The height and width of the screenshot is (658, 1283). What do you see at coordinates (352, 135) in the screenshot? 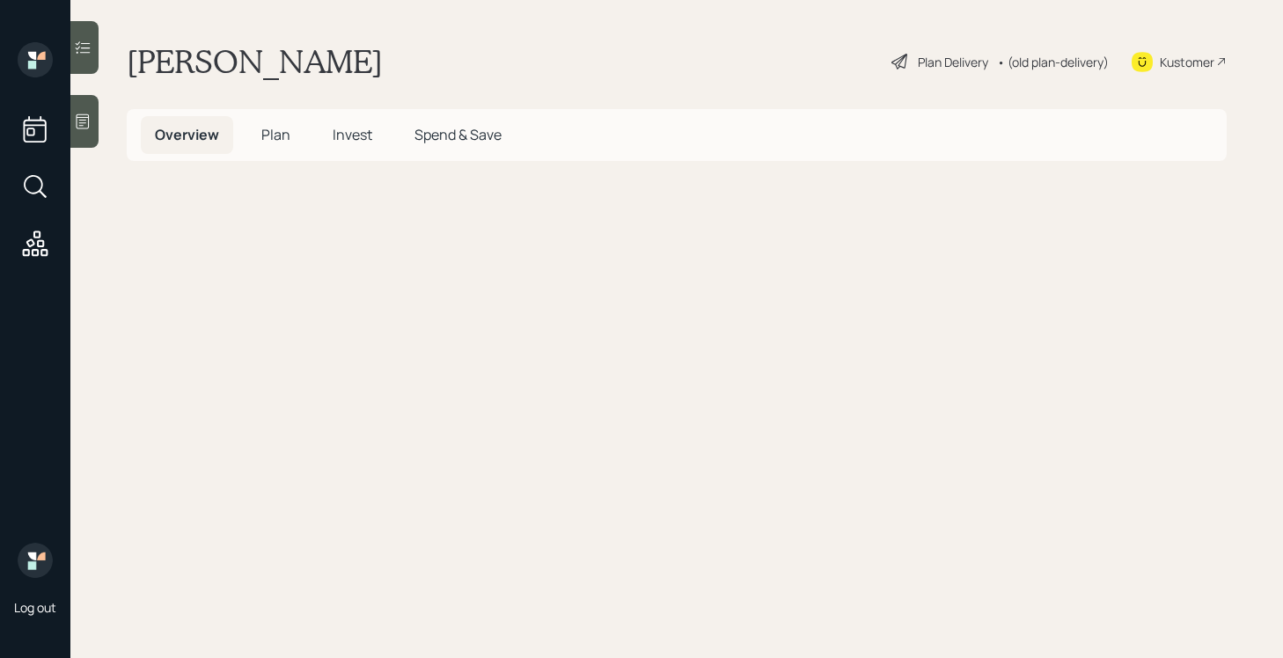
I see `span: Invest` at bounding box center [352, 135].